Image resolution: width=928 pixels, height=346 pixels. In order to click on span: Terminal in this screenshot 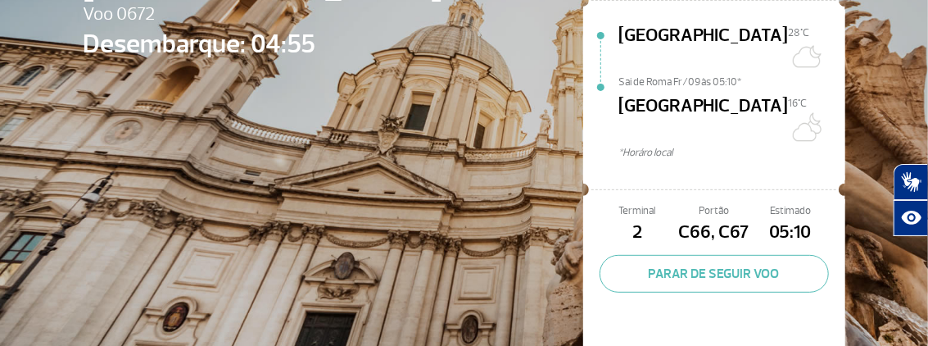, I will do `click(638, 211)`.